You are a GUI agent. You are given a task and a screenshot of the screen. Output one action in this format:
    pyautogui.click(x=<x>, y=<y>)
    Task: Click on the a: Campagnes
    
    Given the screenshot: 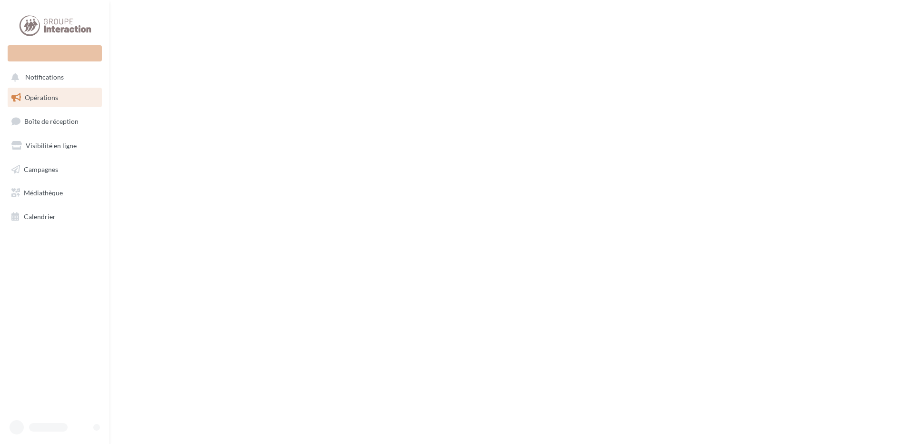 What is the action you would take?
    pyautogui.click(x=55, y=169)
    